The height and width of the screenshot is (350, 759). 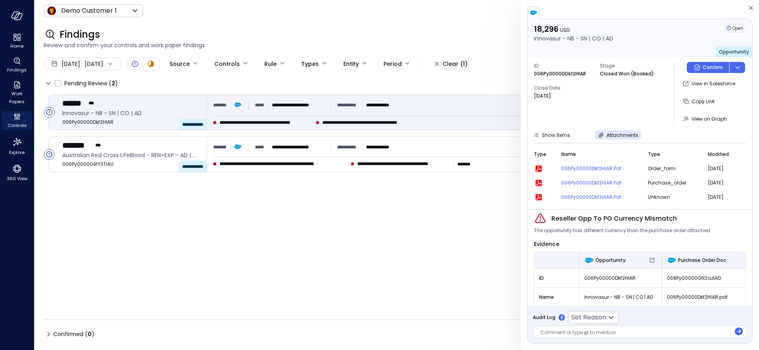 I want to click on span: 068Py00000GN2azIAD, so click(x=704, y=278).